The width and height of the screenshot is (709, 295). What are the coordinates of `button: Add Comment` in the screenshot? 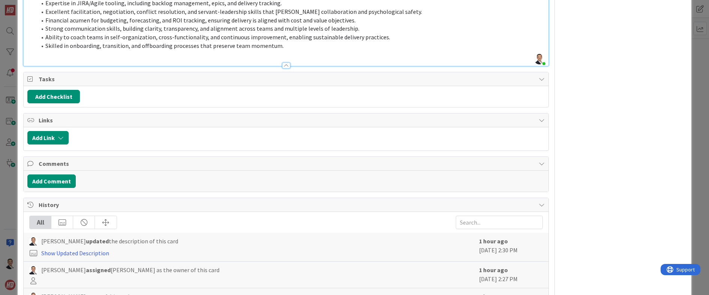 It's located at (51, 181).